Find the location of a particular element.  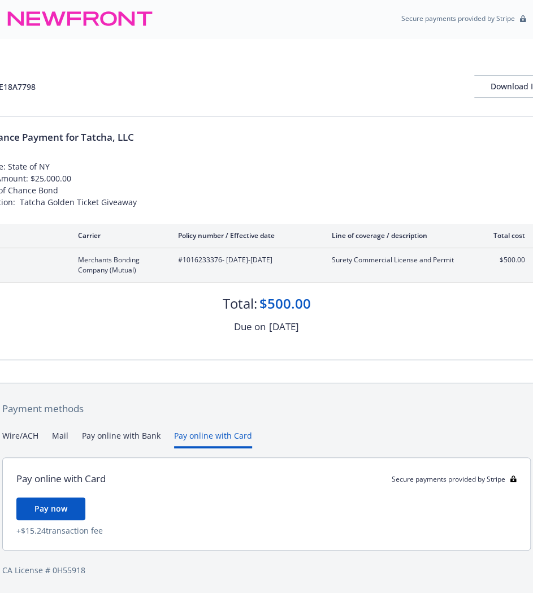

p: Secure payments provided by Stripe is located at coordinates (458, 18).